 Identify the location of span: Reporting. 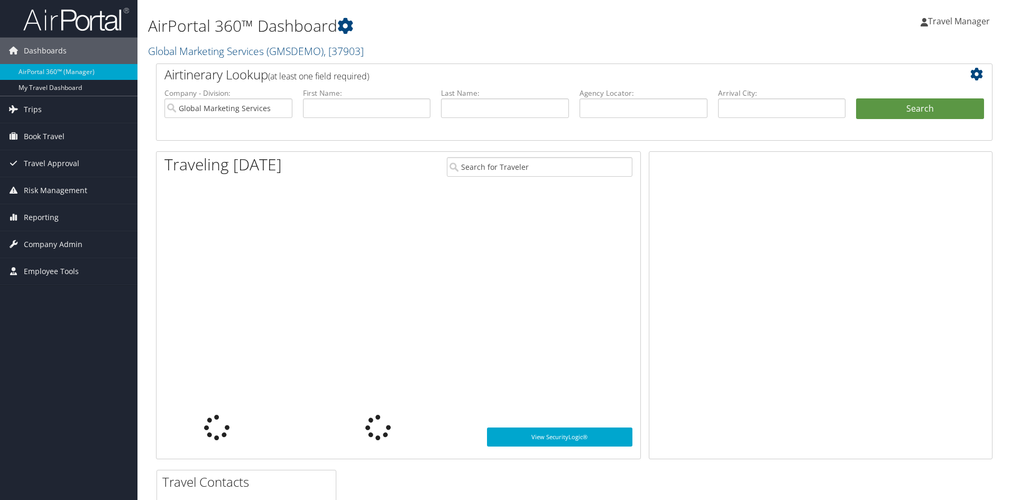
(41, 217).